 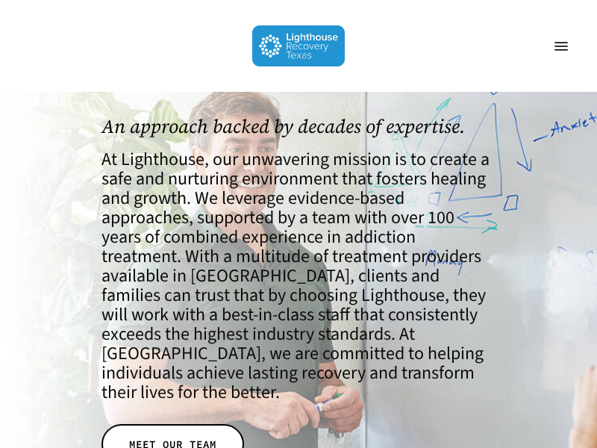 I want to click on a: Navigation Menu, so click(x=562, y=46).